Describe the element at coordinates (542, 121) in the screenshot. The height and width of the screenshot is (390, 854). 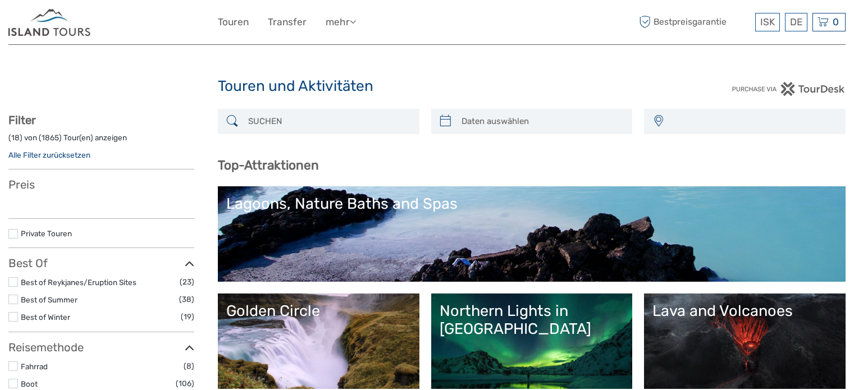
I see `input: Daten auswählen` at that location.